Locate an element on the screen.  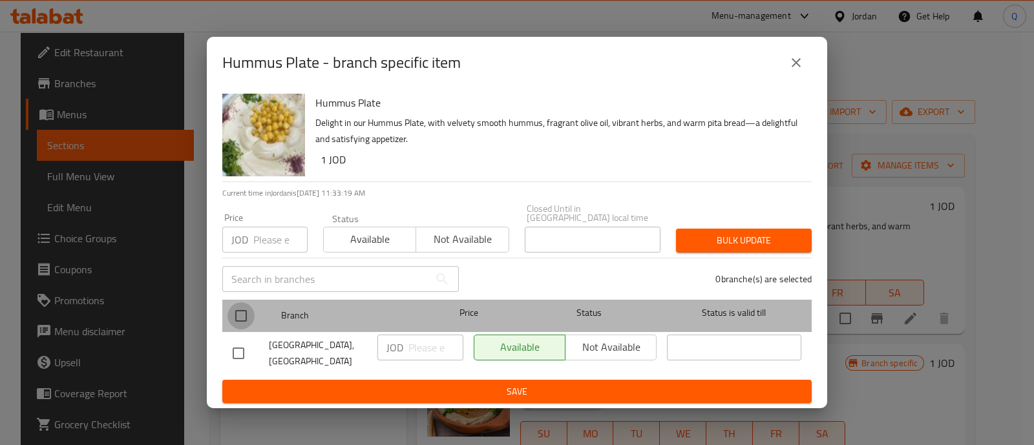
p: 0 branche(s) are selected is located at coordinates (763, 279).